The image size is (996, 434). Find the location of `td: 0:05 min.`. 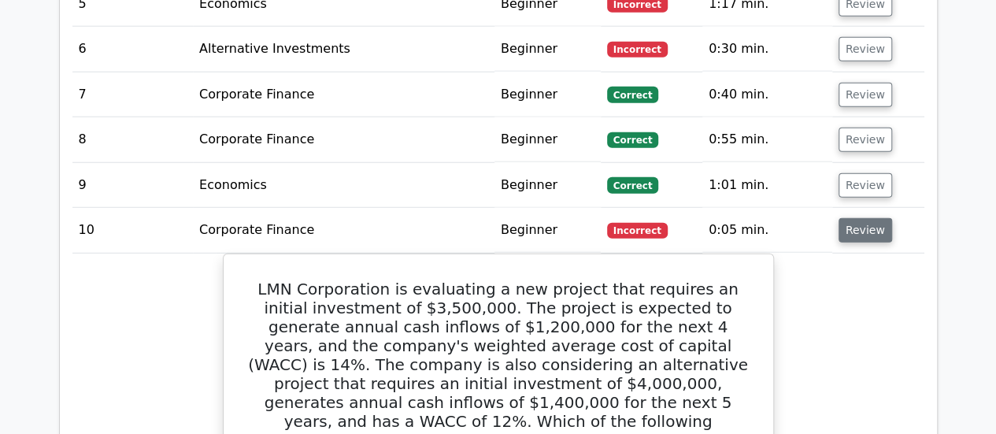

td: 0:05 min. is located at coordinates (767, 230).